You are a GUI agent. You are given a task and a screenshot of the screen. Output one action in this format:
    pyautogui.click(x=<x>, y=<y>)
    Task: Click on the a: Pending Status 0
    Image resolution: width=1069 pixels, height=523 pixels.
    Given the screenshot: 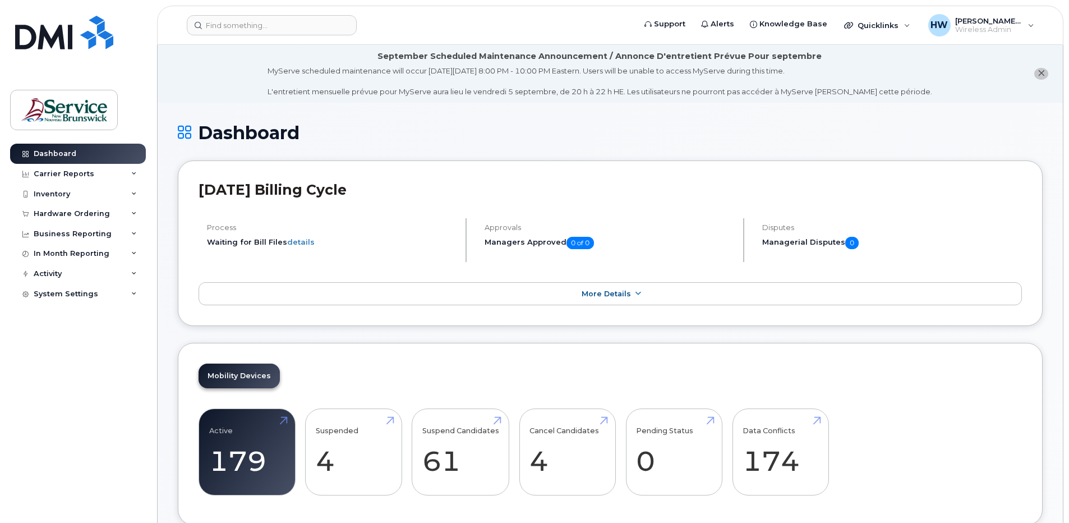 What is the action you would take?
    pyautogui.click(x=673, y=452)
    